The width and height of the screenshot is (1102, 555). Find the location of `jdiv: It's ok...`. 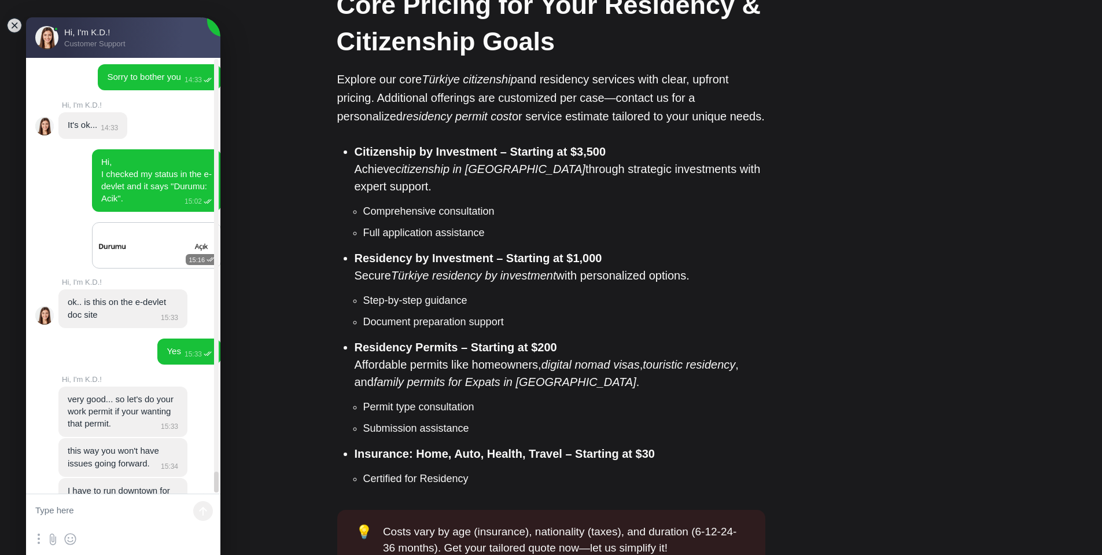

jdiv: It's ok... is located at coordinates (82, 124).